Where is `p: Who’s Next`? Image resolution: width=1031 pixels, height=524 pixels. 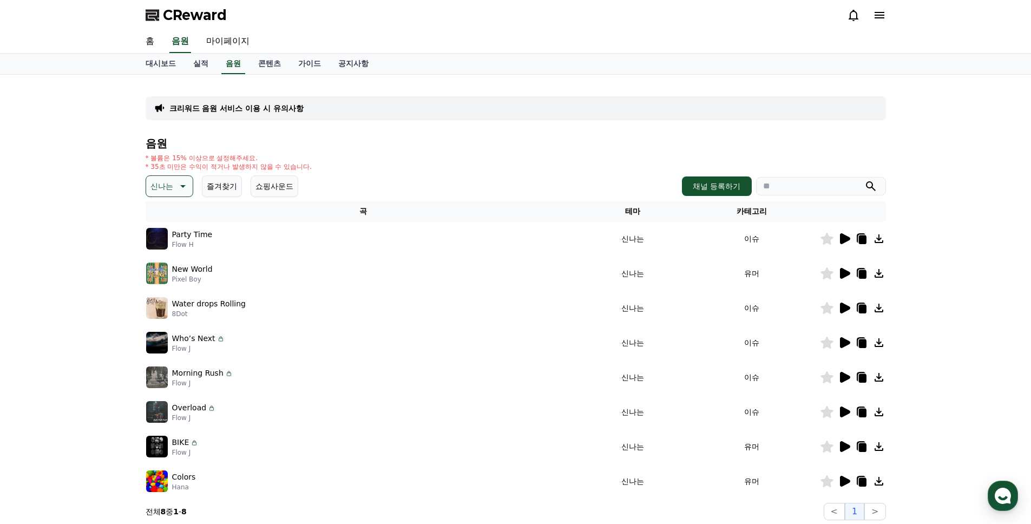
p: Who’s Next is located at coordinates (194, 338).